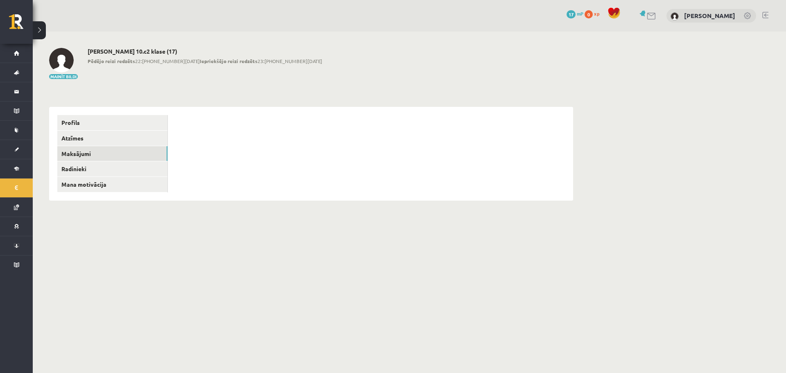 The image size is (786, 373). Describe the element at coordinates (21, 25) in the screenshot. I see `a: Rīgas 1. Tālmācības vidusskola` at that location.